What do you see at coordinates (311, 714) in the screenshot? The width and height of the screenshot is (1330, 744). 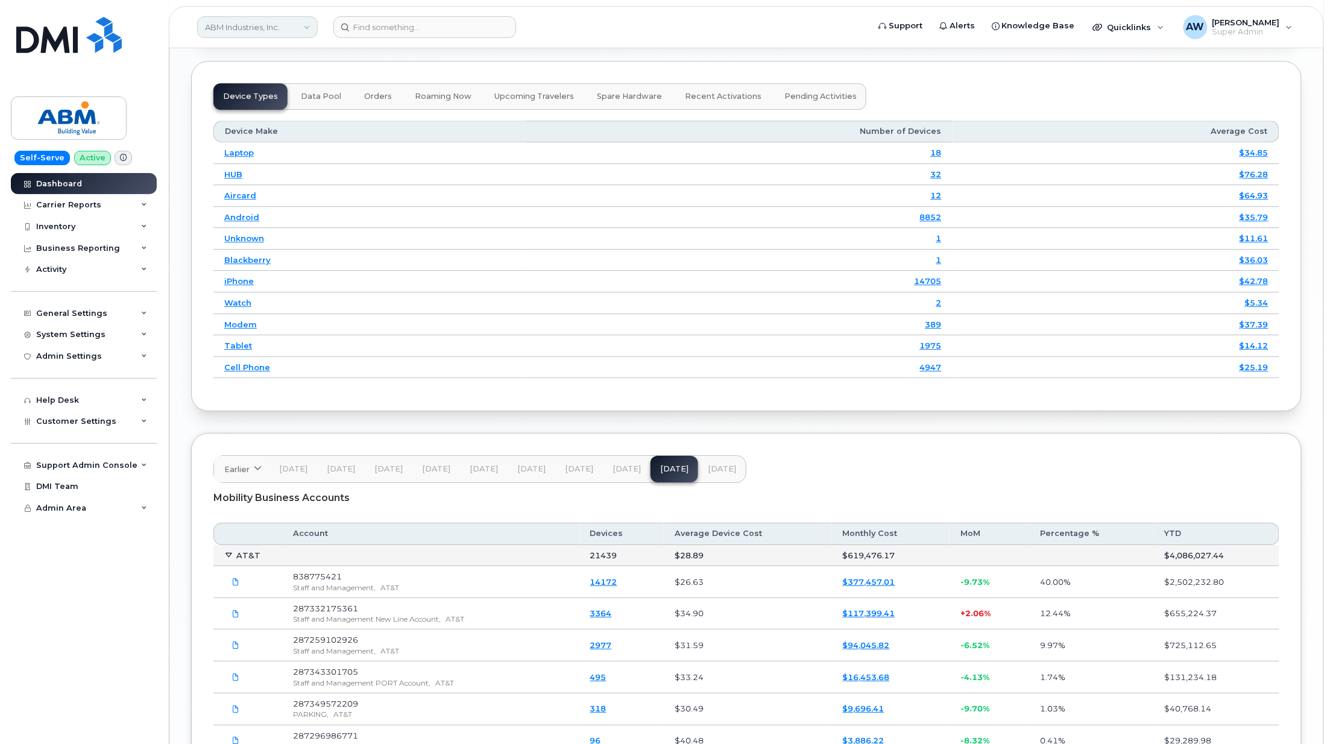 I see `span: PARKING,` at bounding box center [311, 714].